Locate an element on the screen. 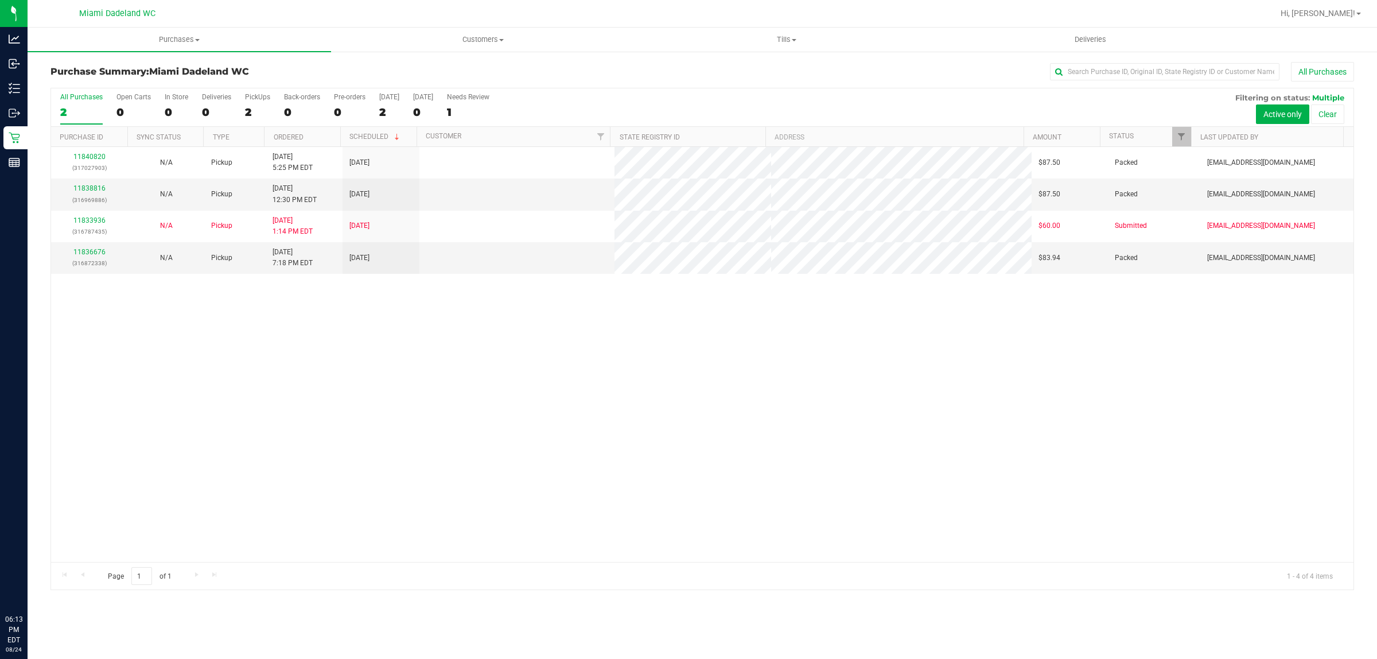 The height and width of the screenshot is (659, 1377). inline-svg: Retail is located at coordinates (14, 138).